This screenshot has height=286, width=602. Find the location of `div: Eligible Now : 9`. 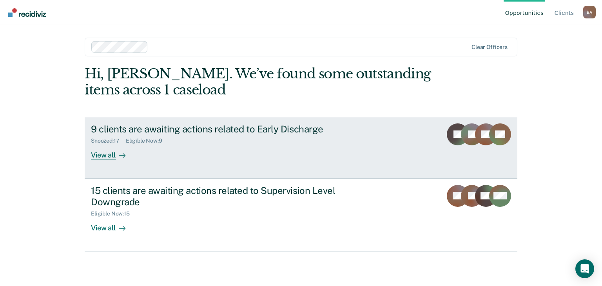

div: Eligible Now : 9 is located at coordinates (147, 141).